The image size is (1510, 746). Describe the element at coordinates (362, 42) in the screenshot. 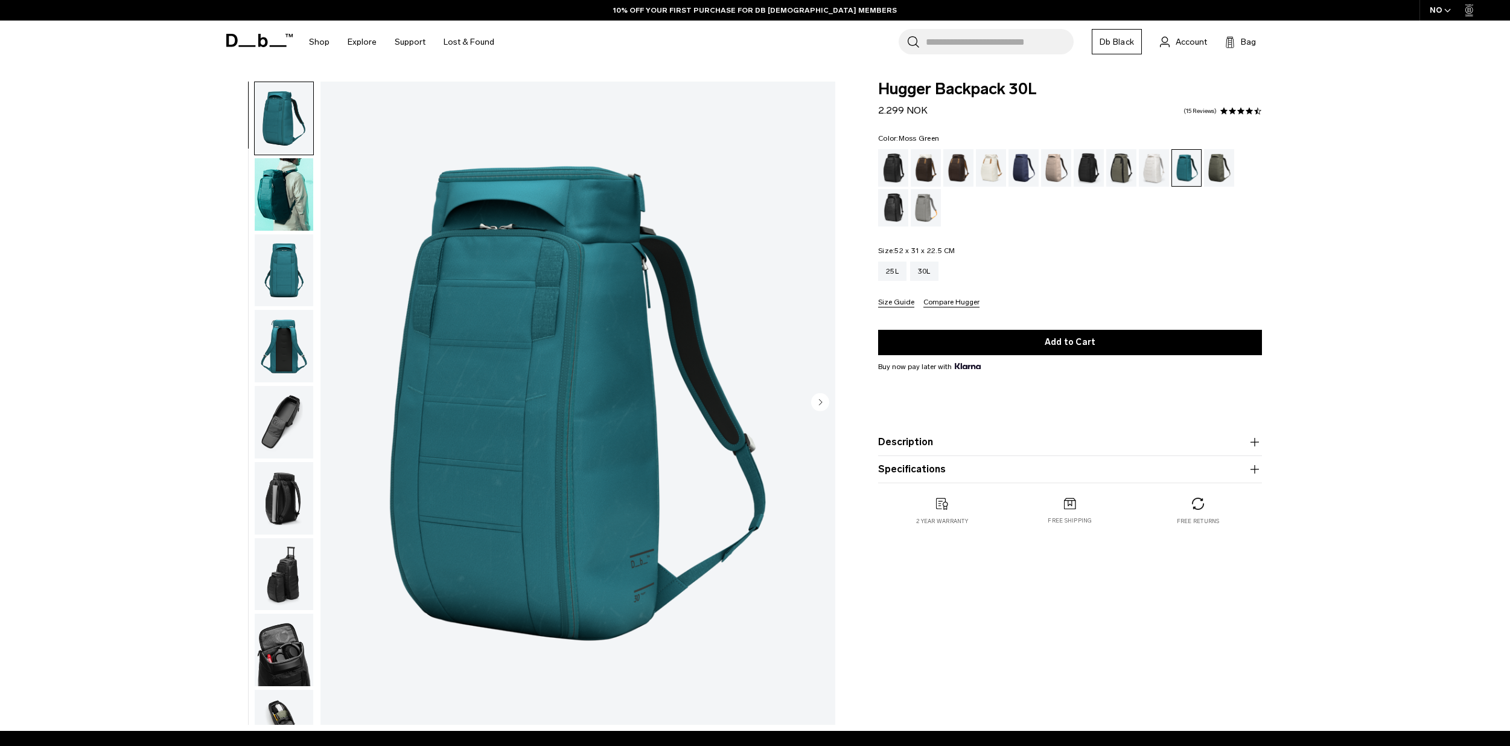

I see `a: Explore` at that location.